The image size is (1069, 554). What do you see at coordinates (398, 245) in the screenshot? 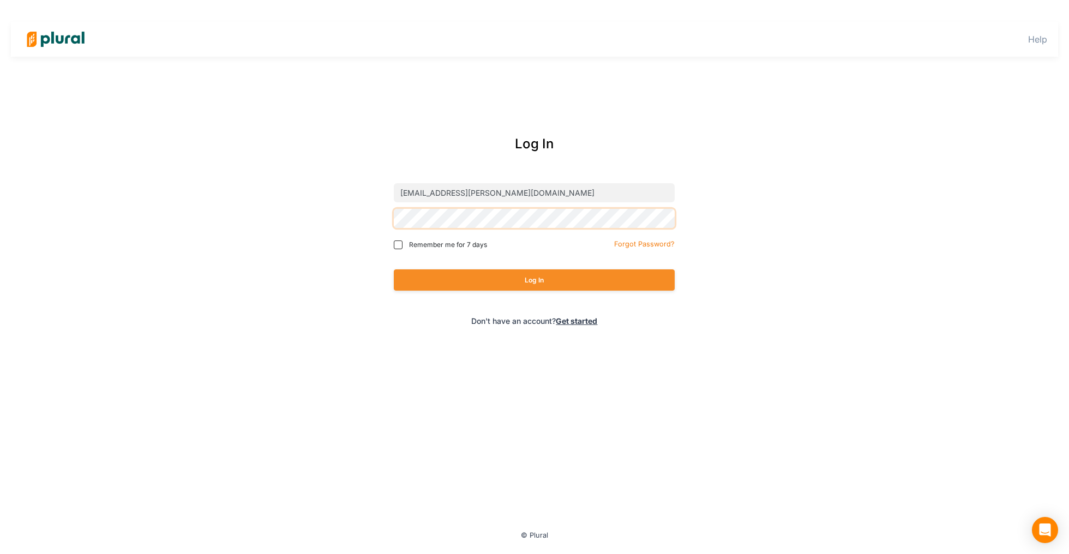
I see `input: Remember me for 7 days` at bounding box center [398, 245].